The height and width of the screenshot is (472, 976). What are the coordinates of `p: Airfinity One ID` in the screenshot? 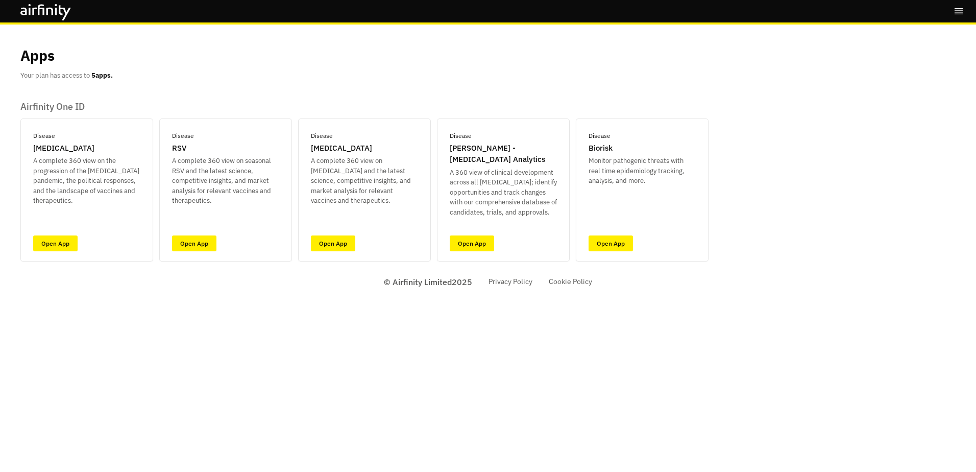 It's located at (365, 107).